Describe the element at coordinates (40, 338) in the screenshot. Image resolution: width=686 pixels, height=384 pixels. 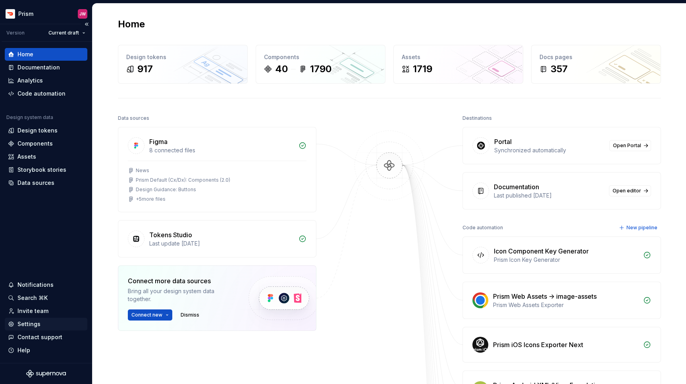
I see `div: Contact support` at that location.